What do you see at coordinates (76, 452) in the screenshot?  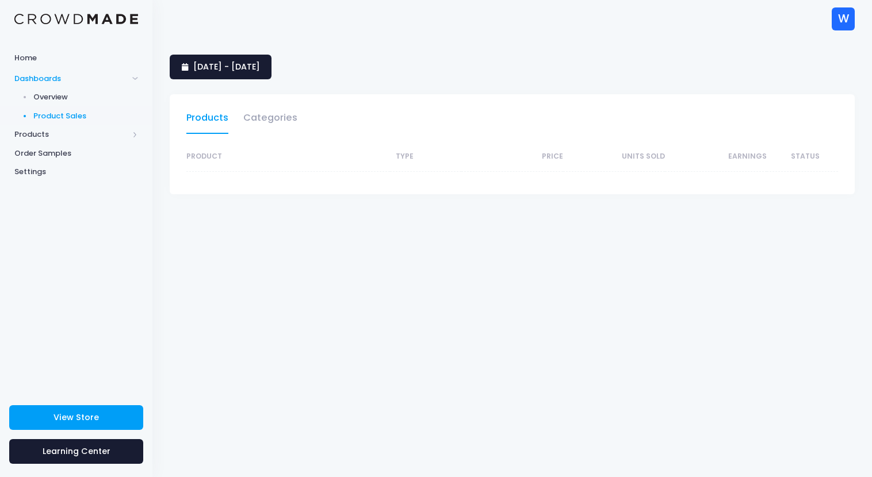 I see `a: Learning Center` at bounding box center [76, 452].